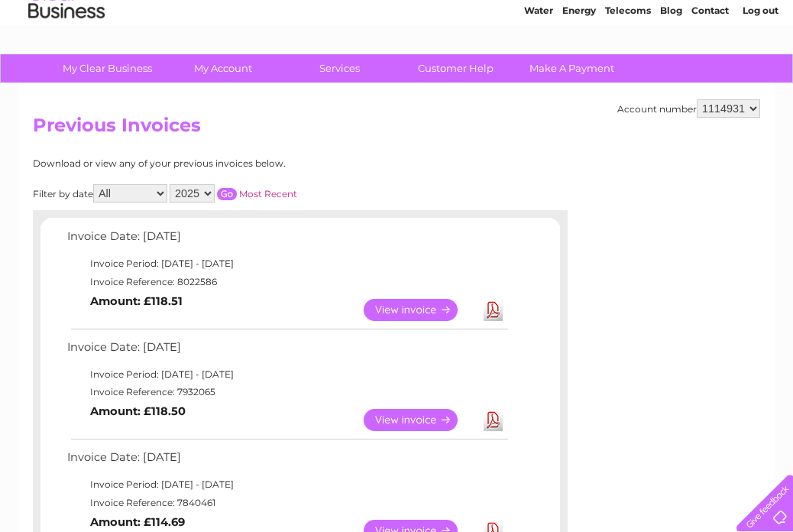 Image resolution: width=793 pixels, height=532 pixels. What do you see at coordinates (268, 193) in the screenshot?
I see `a: Most Recent` at bounding box center [268, 193].